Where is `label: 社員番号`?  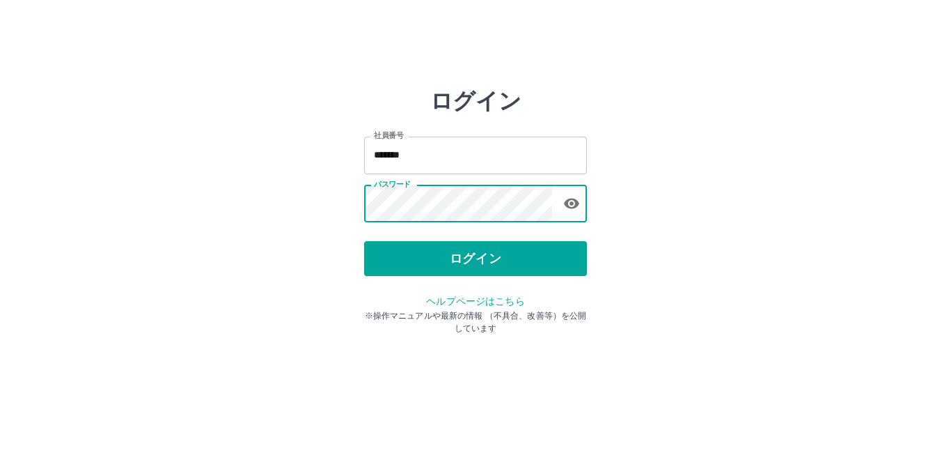
label: 社員番号 is located at coordinates (389, 135).